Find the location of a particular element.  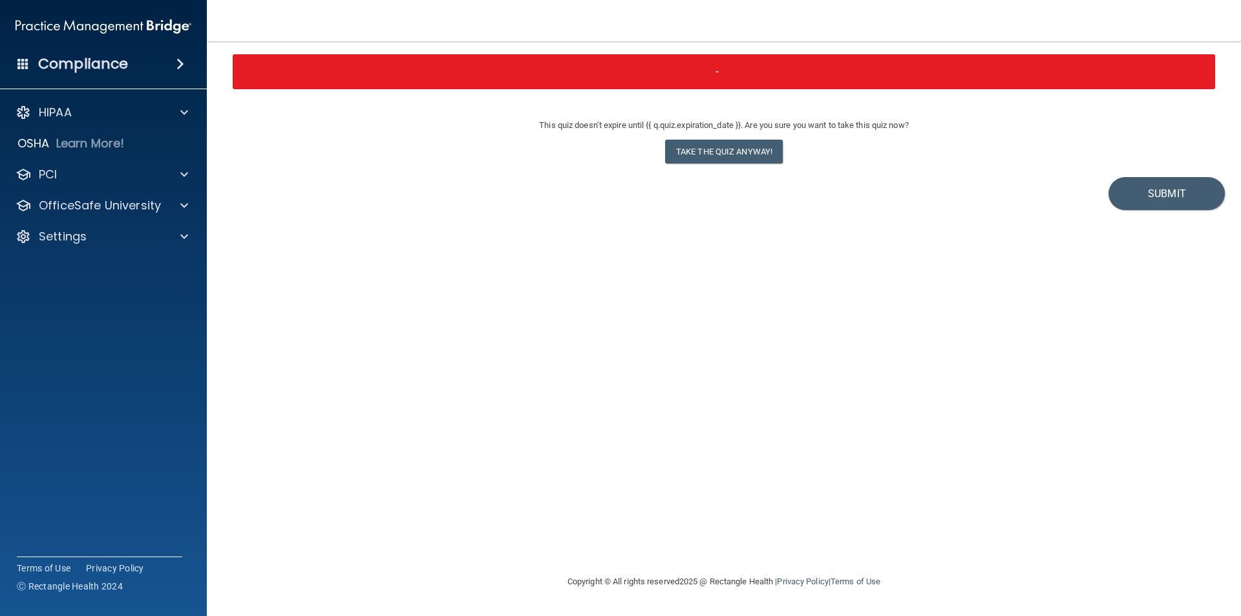

p: Learn More! is located at coordinates (91, 144).